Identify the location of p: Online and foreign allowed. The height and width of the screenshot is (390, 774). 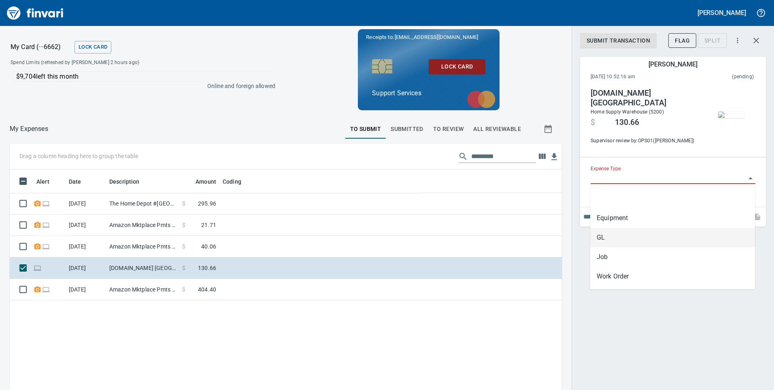
(140, 86).